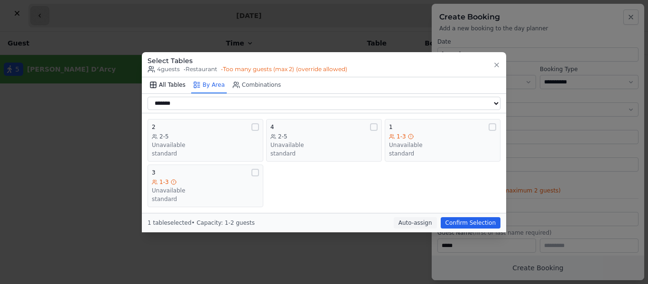 This screenshot has height=284, width=648. I want to click on span: • Too many guests (max 2), so click(284, 69).